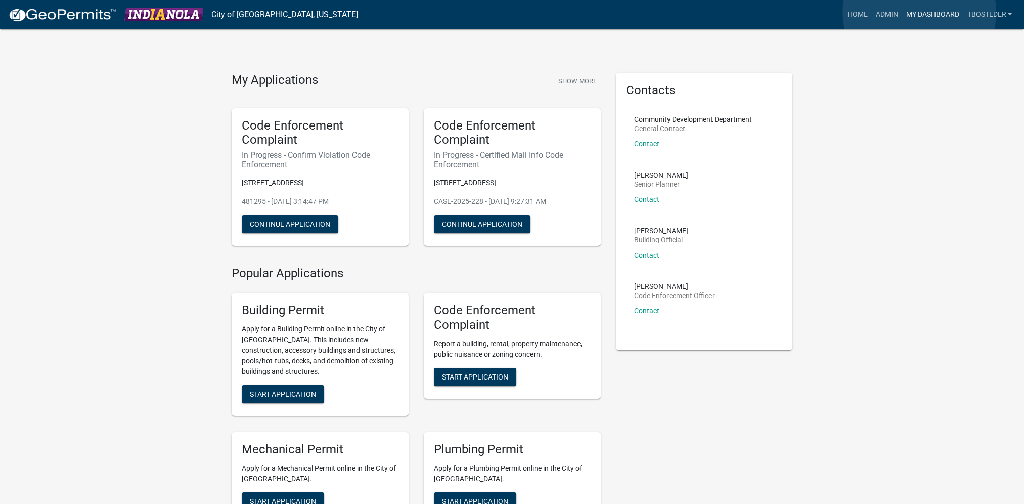 The height and width of the screenshot is (504, 1024). What do you see at coordinates (693, 128) in the screenshot?
I see `p: General Contact` at bounding box center [693, 128].